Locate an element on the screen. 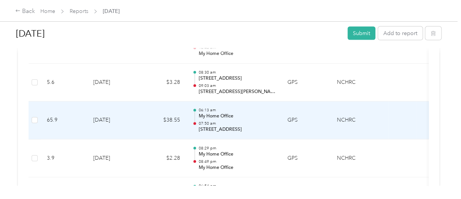 This screenshot has width=461, height=199. p: 08:49 pm is located at coordinates (237, 161).